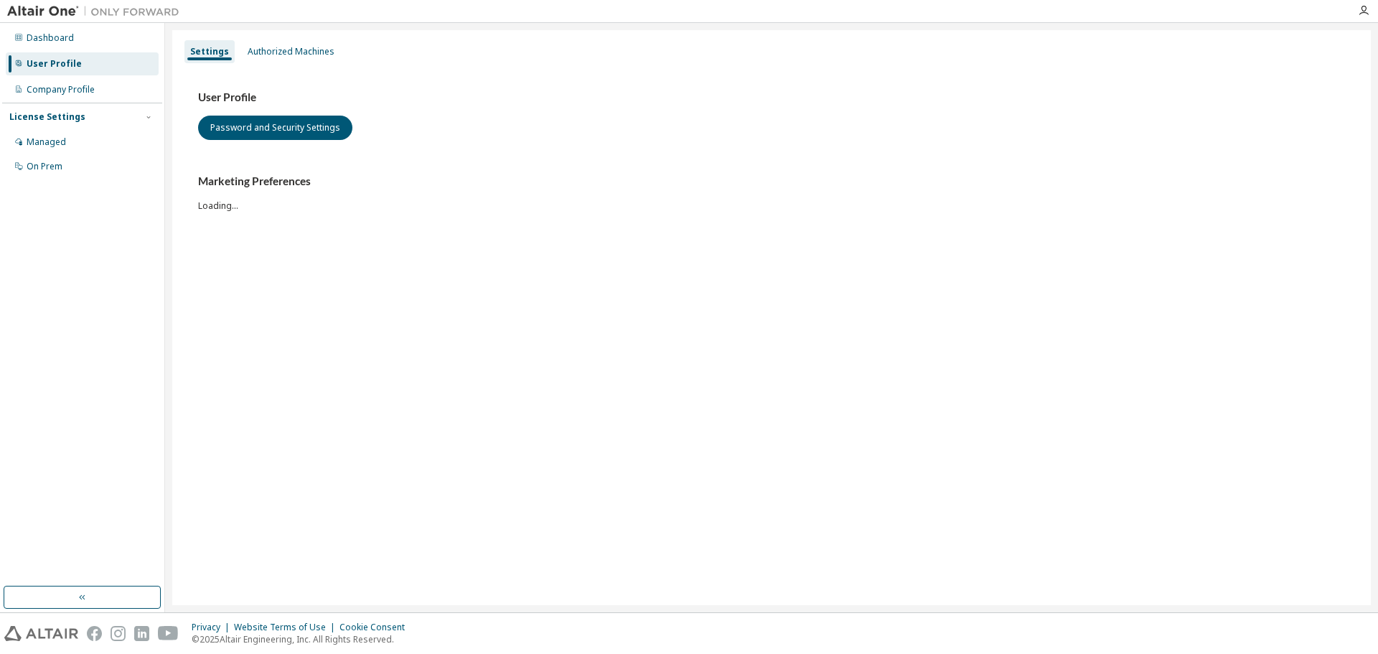  I want to click on div: On Prem, so click(44, 166).